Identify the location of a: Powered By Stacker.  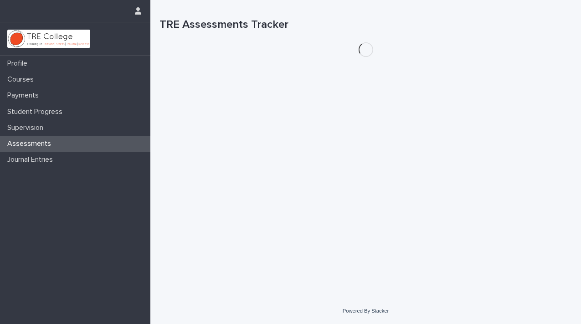
(366, 311).